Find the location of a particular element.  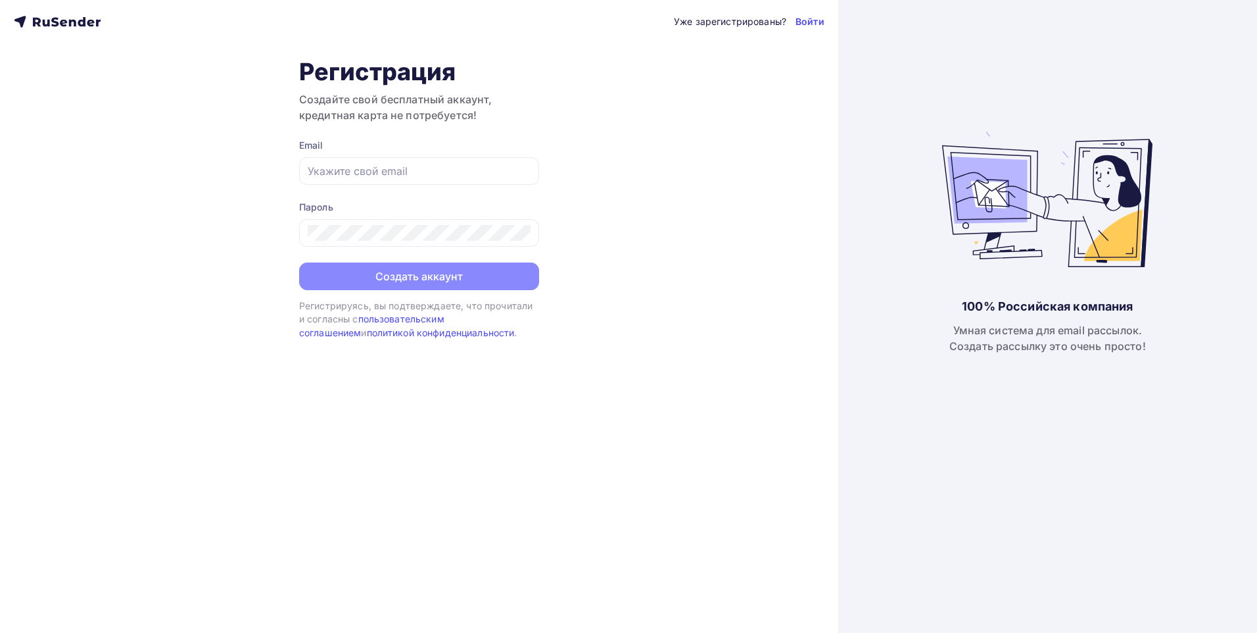

h1: Регистрация is located at coordinates (419, 72).